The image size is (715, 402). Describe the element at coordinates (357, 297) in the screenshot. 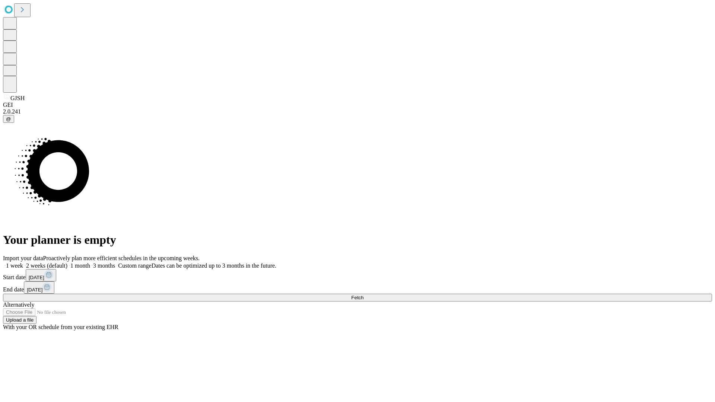

I see `span: Fetch` at that location.